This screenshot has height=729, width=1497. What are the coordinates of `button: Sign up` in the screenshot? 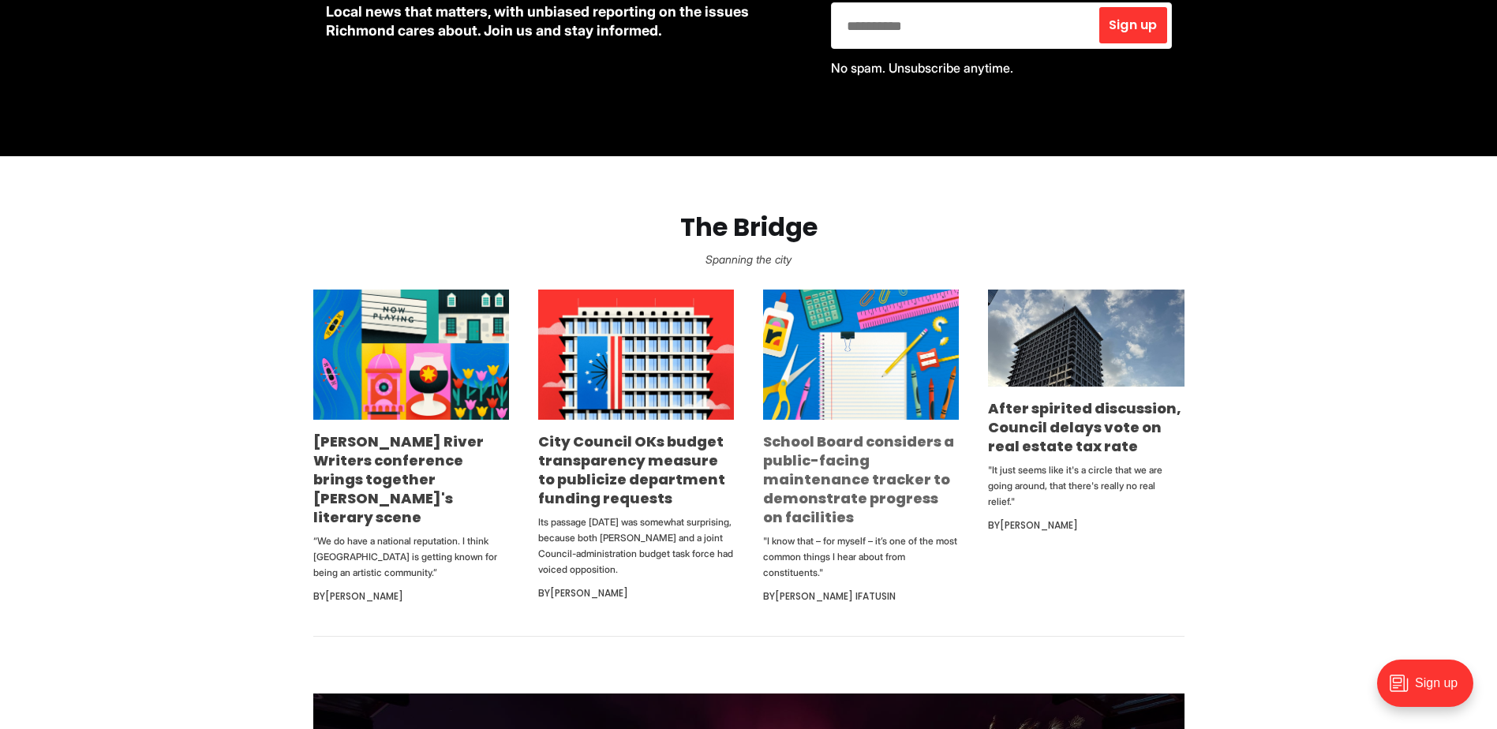 It's located at (1133, 25).